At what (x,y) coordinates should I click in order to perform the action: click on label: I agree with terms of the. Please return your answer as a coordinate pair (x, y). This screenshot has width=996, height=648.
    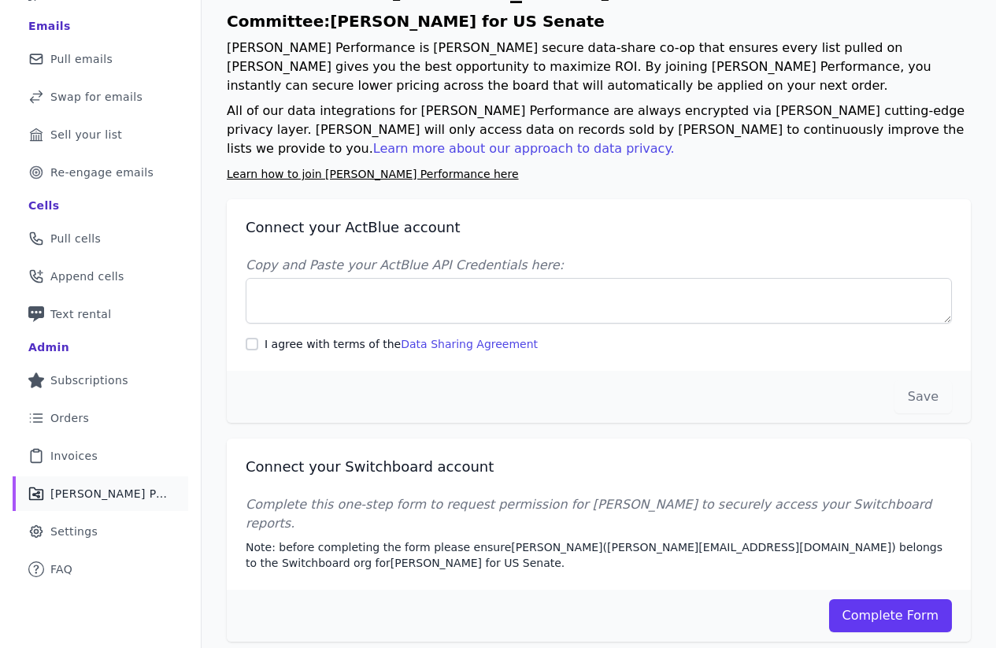
    Looking at the image, I should click on (401, 344).